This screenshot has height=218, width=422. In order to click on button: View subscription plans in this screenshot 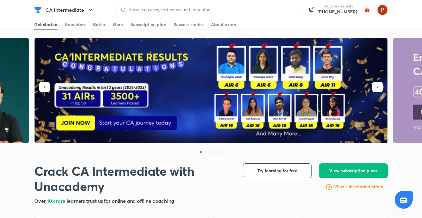, I will do `click(353, 171)`.